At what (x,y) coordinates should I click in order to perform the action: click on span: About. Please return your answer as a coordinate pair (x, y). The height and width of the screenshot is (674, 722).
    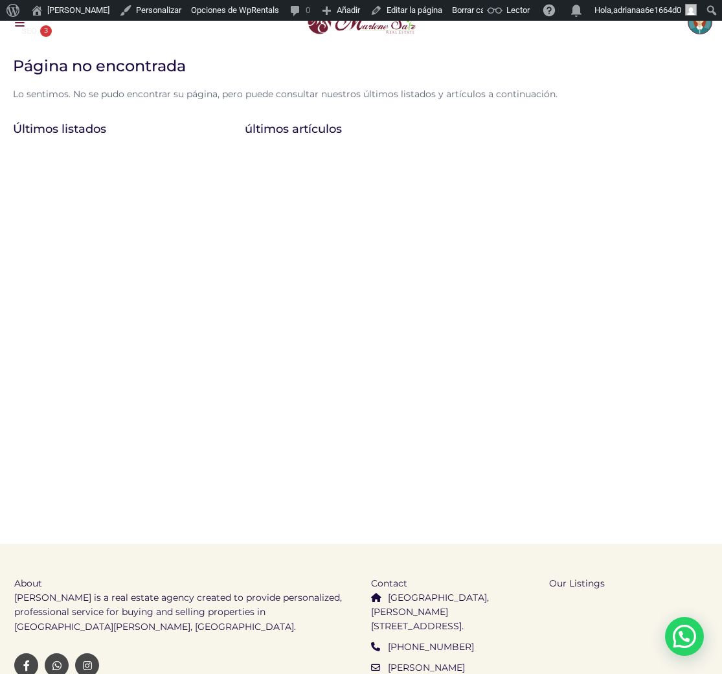
    Looking at the image, I should click on (28, 583).